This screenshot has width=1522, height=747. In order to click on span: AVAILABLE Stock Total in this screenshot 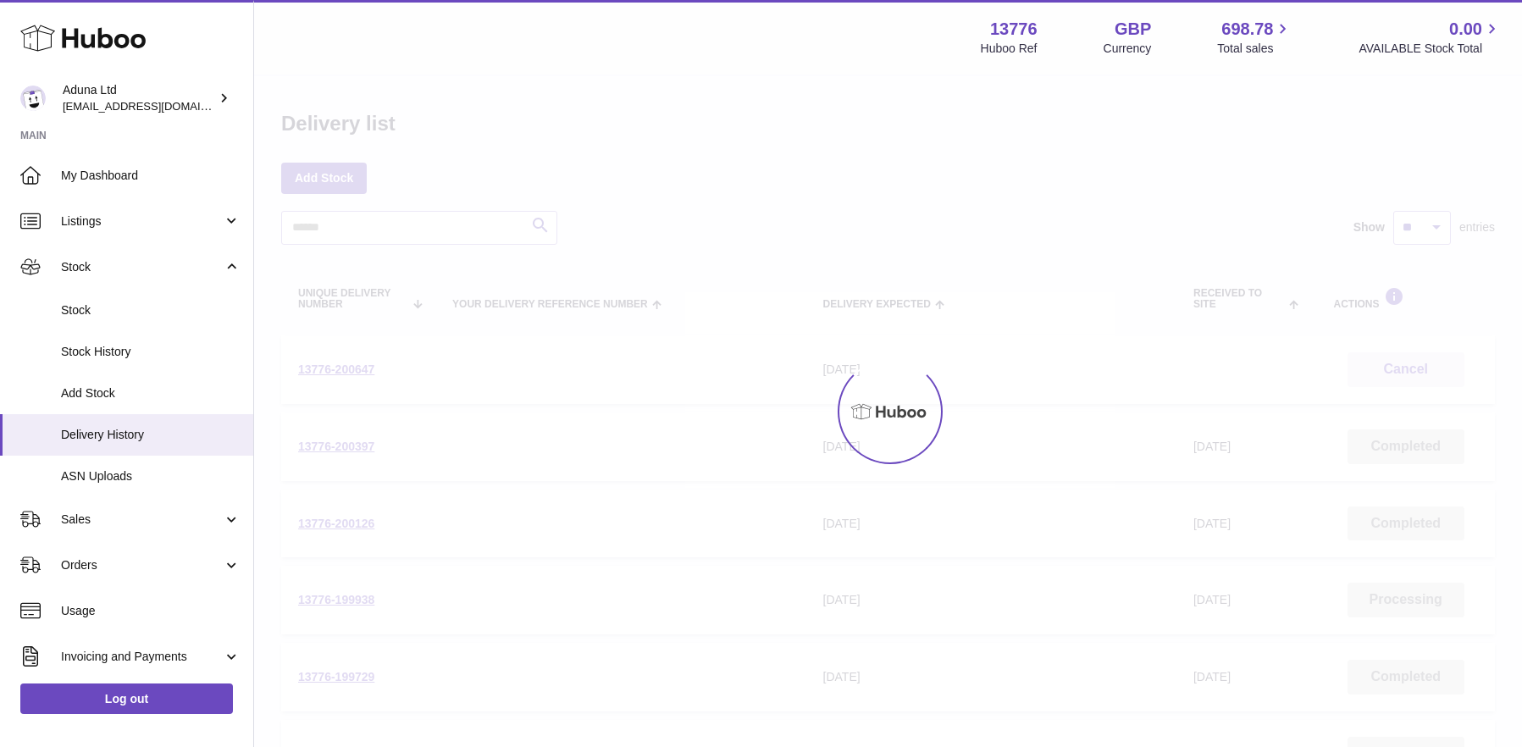, I will do `click(1430, 48)`.